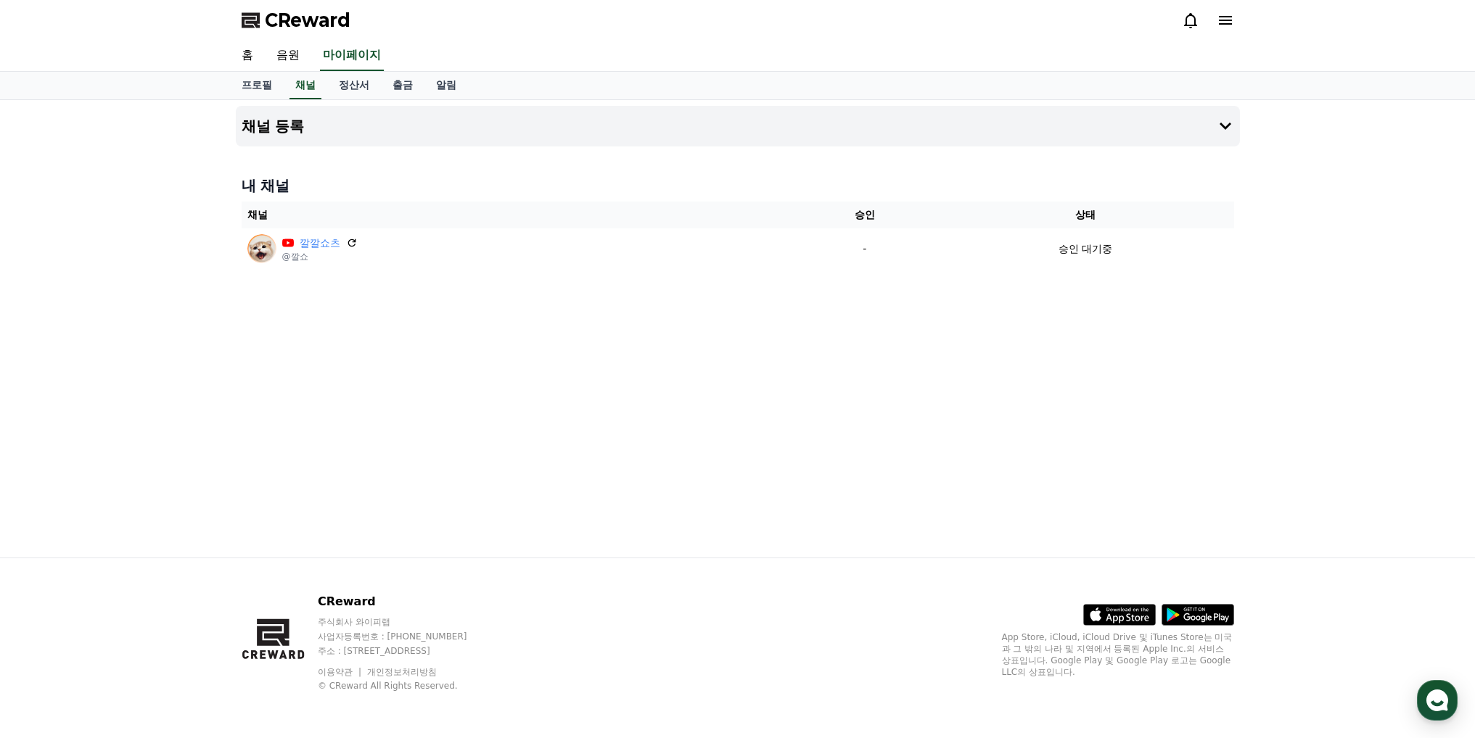 Image resolution: width=1475 pixels, height=738 pixels. Describe the element at coordinates (320, 243) in the screenshot. I see `a: 깔깔쇼츠` at that location.